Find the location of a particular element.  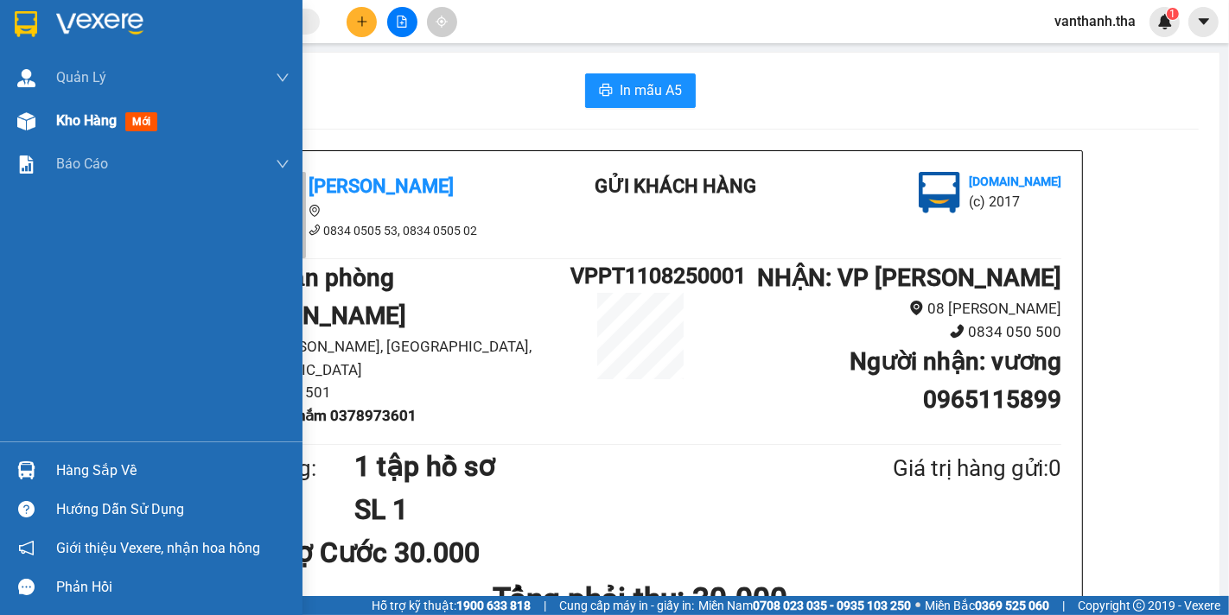

button: file-add is located at coordinates (402, 22).